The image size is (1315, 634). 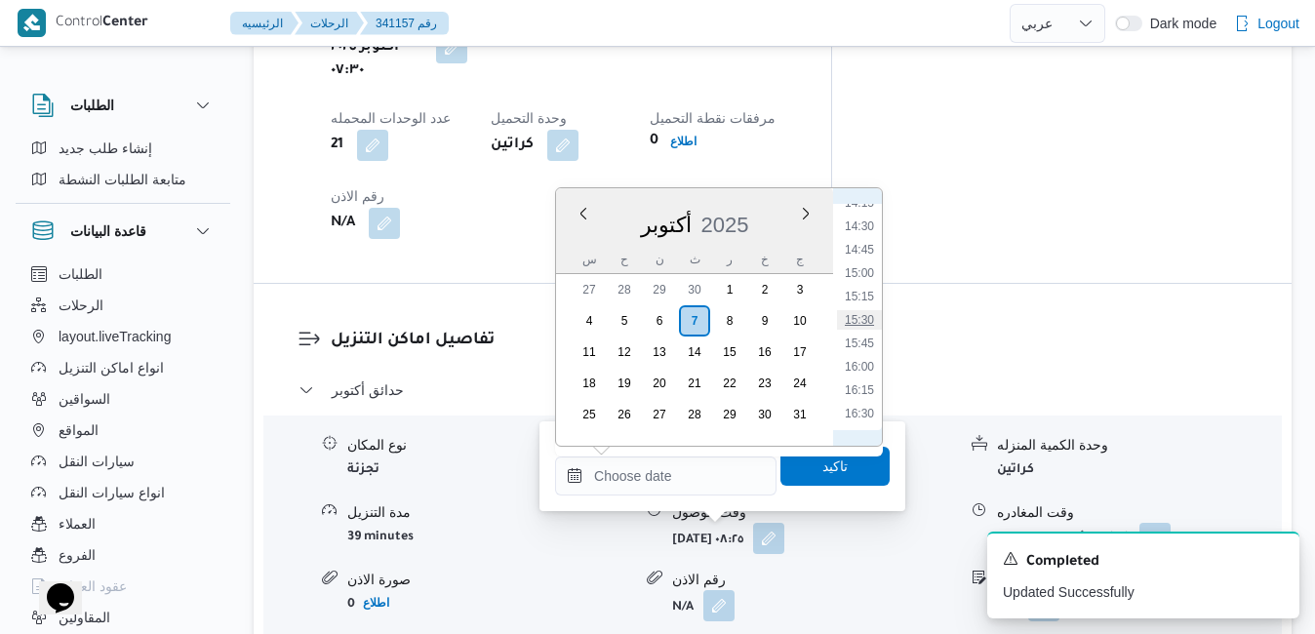 I want to click on li: 15:00, so click(x=859, y=273).